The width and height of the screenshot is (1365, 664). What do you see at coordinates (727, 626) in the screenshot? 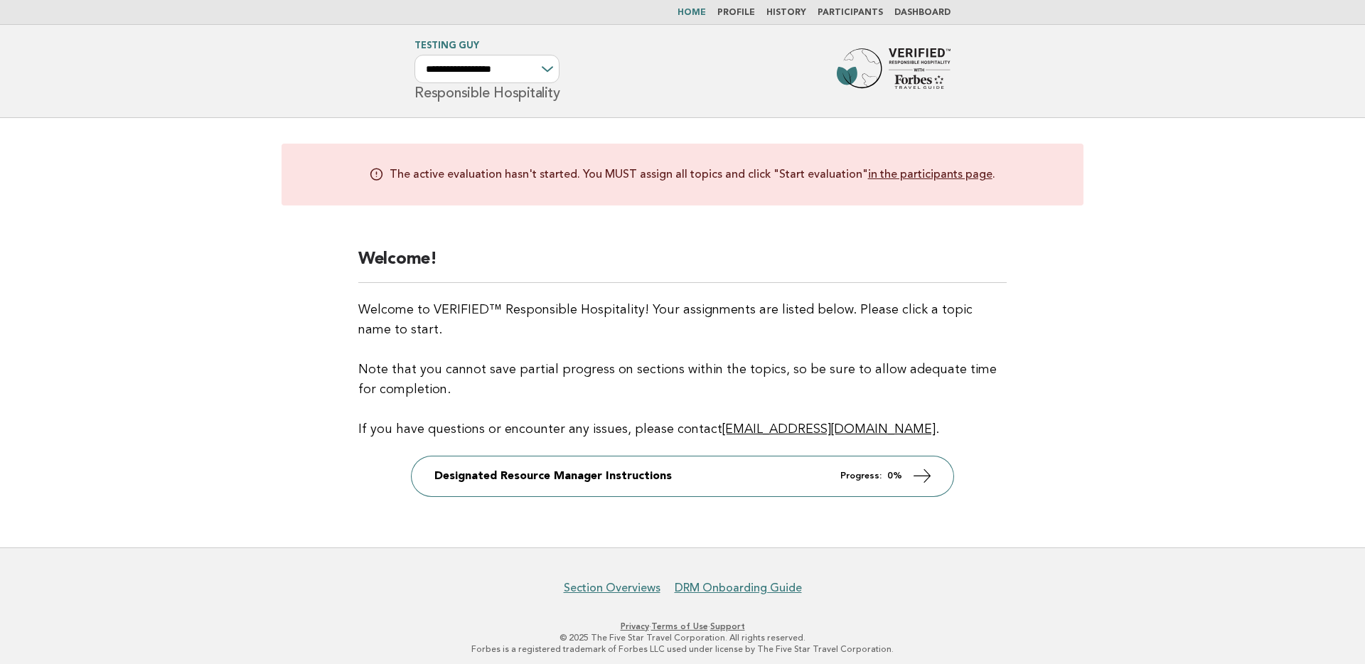
I see `a: Support` at bounding box center [727, 626].